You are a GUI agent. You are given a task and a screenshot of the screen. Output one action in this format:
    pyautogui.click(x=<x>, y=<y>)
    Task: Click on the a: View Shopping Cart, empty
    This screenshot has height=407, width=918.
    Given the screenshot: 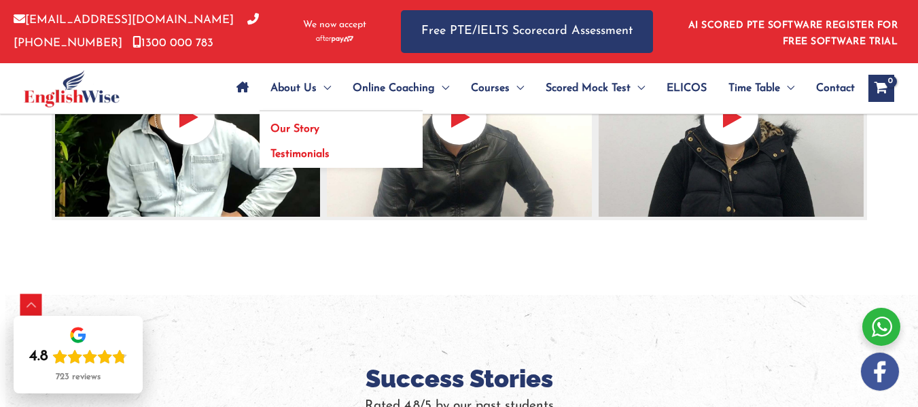 What is the action you would take?
    pyautogui.click(x=881, y=88)
    